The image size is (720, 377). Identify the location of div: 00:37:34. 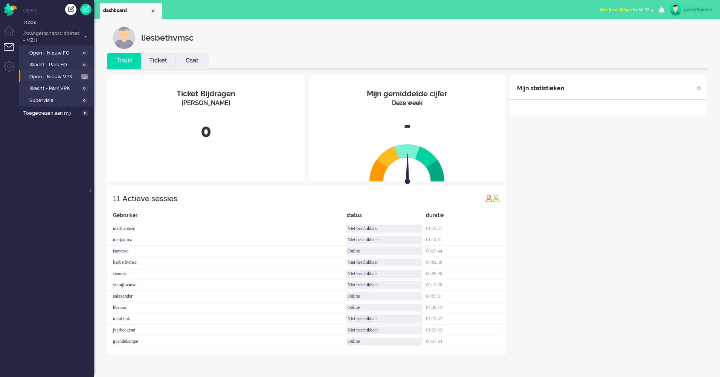
(466, 342).